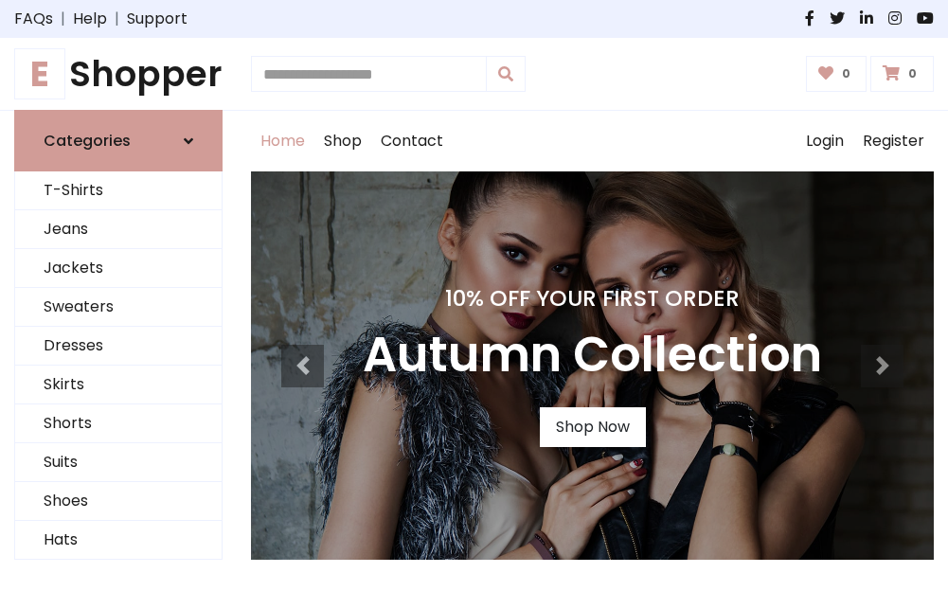 This screenshot has width=948, height=609. I want to click on h6: Categories, so click(87, 140).